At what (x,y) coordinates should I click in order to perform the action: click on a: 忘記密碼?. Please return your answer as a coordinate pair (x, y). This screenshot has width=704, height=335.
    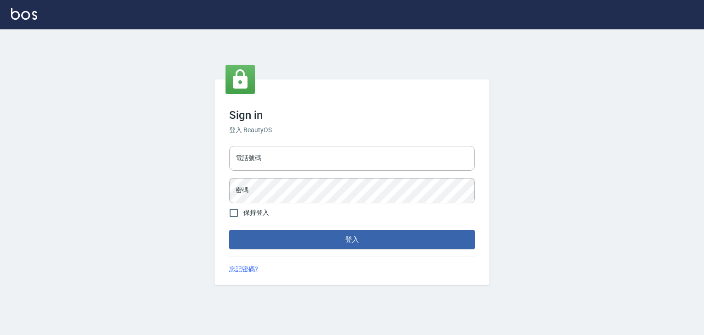
    Looking at the image, I should click on (243, 269).